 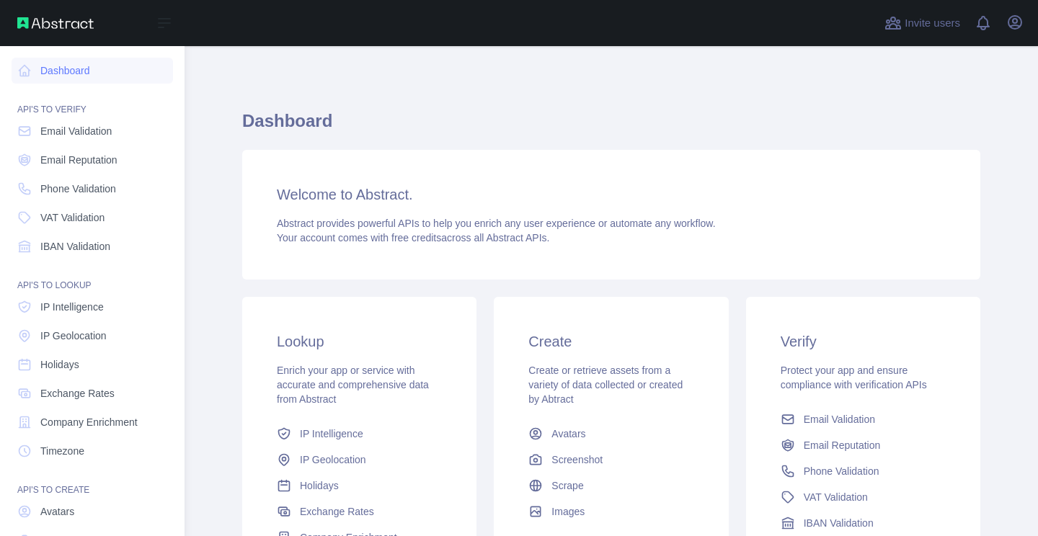 I want to click on a: Dashboard, so click(x=92, y=71).